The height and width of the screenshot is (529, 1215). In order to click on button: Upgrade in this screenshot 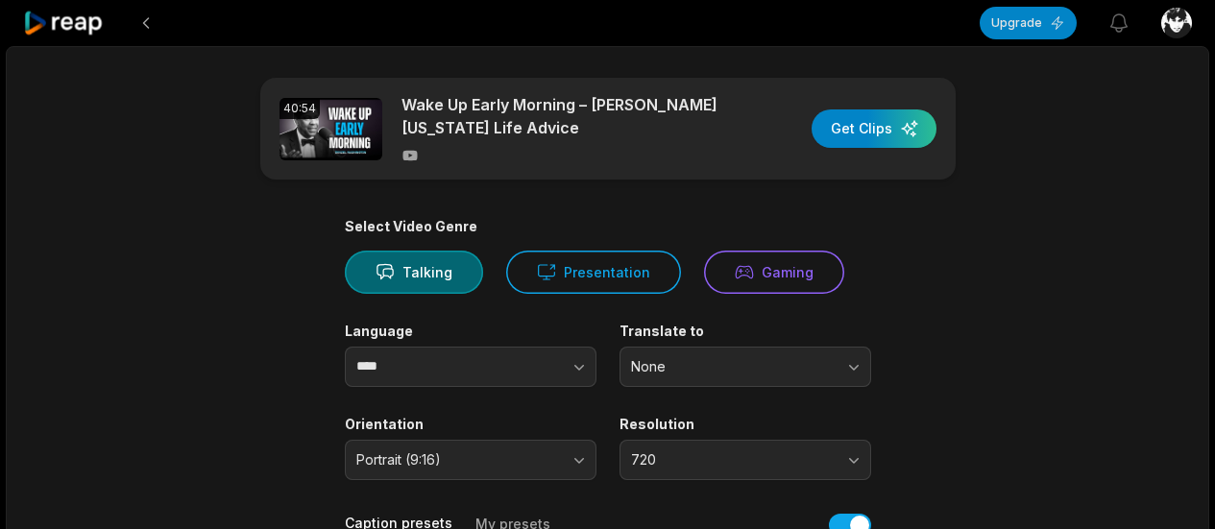, I will do `click(1028, 23)`.